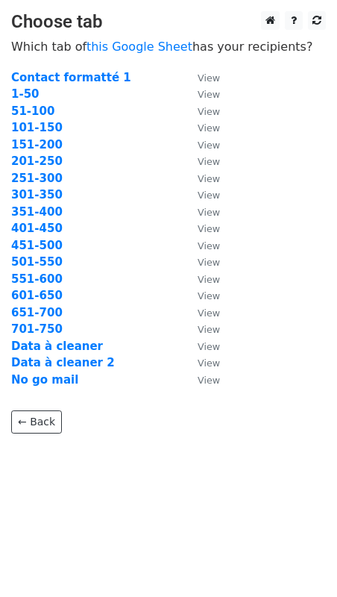 The width and height of the screenshot is (337, 597). What do you see at coordinates (71, 78) in the screenshot?
I see `strong: Contact formatté 1` at bounding box center [71, 78].